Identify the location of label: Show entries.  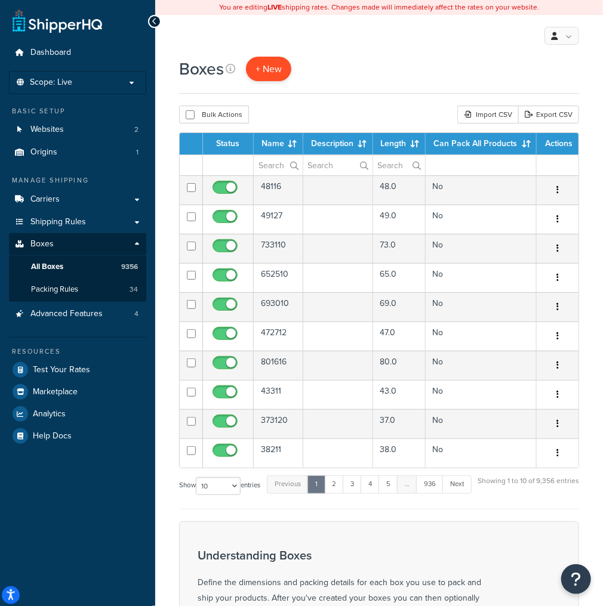
(220, 486).